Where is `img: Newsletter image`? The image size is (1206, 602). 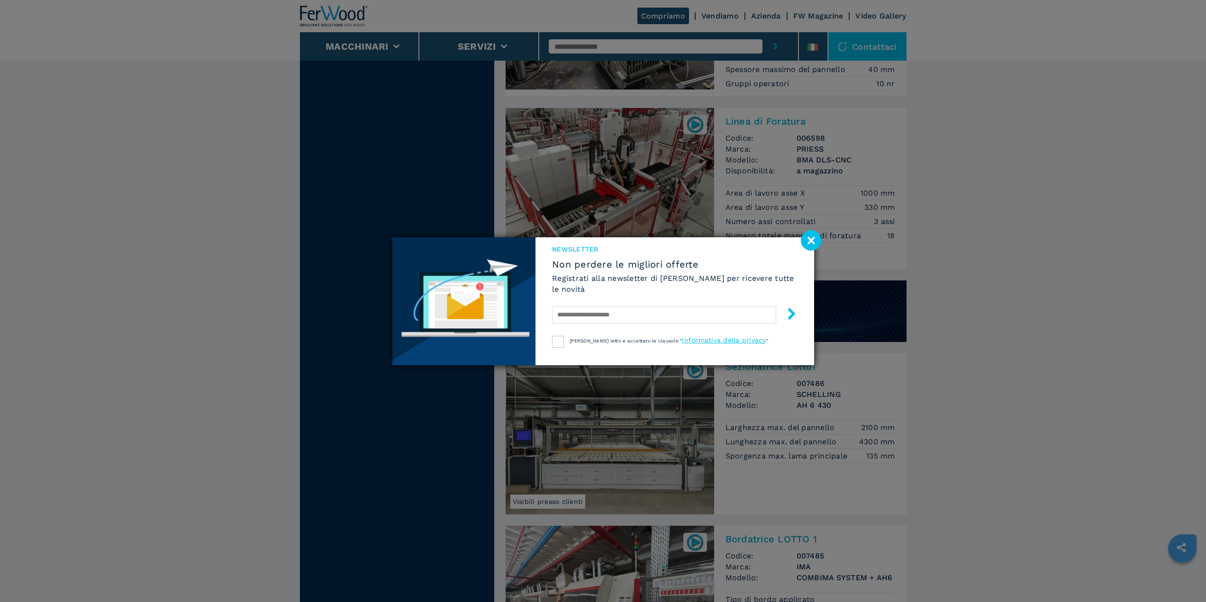
img: Newsletter image is located at coordinates (464, 301).